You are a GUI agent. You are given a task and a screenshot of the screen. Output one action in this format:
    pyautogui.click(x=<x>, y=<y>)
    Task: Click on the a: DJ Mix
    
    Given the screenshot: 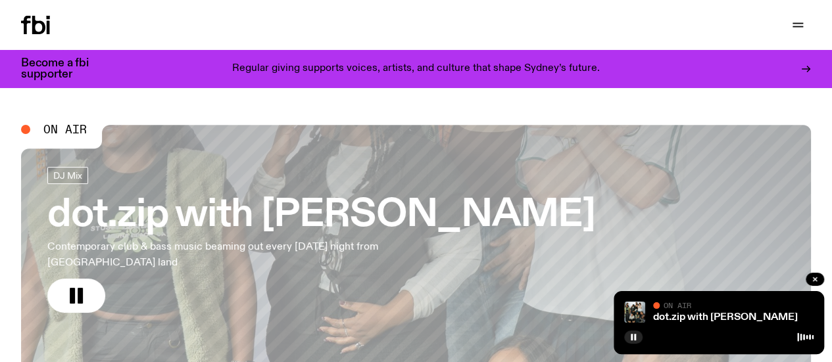 What is the action you would take?
    pyautogui.click(x=68, y=176)
    